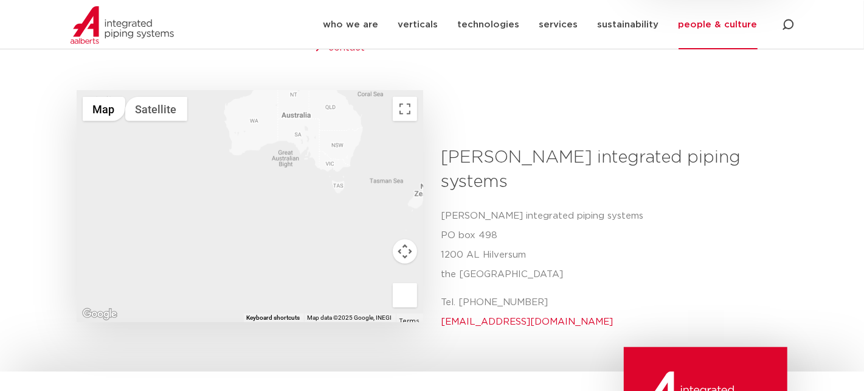  Describe the element at coordinates (350, 317) in the screenshot. I see `span: Map data ©2025 Google, INEGI` at that location.